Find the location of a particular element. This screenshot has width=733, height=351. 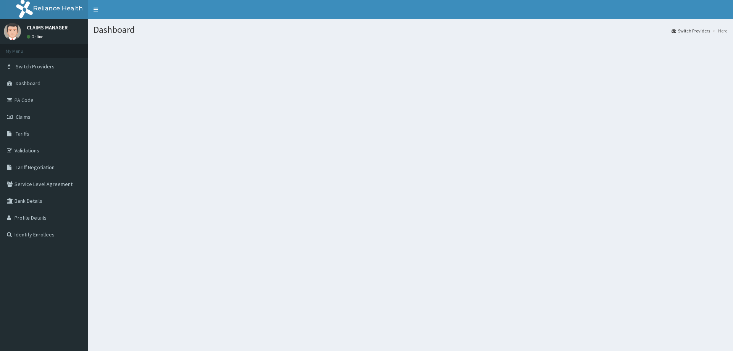

span: Claims is located at coordinates (23, 117).